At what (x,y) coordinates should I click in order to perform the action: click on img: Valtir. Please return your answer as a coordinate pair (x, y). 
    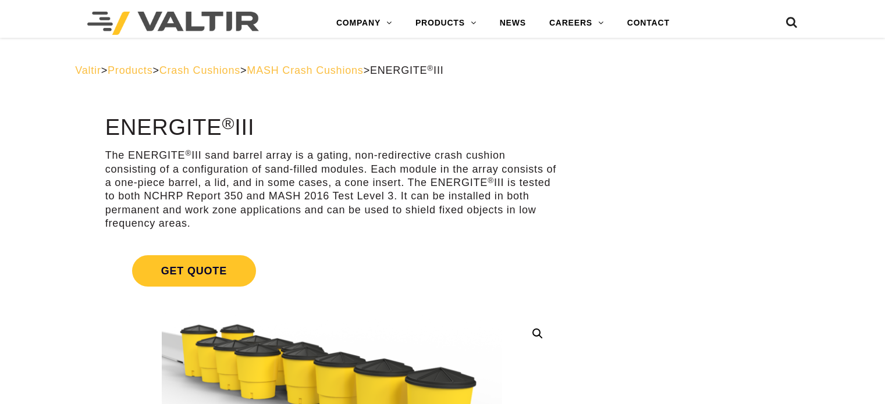
    Looking at the image, I should click on (173, 23).